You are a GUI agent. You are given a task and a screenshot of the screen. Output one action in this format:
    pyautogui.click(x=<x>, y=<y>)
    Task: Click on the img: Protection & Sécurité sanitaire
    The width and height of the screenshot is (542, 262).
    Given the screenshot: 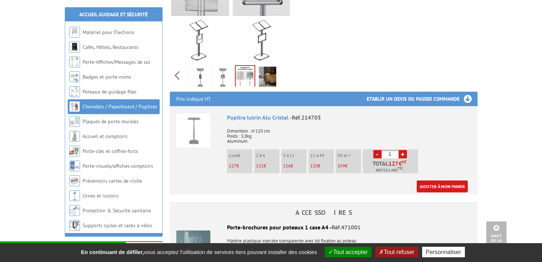 What is the action you would take?
    pyautogui.click(x=75, y=210)
    